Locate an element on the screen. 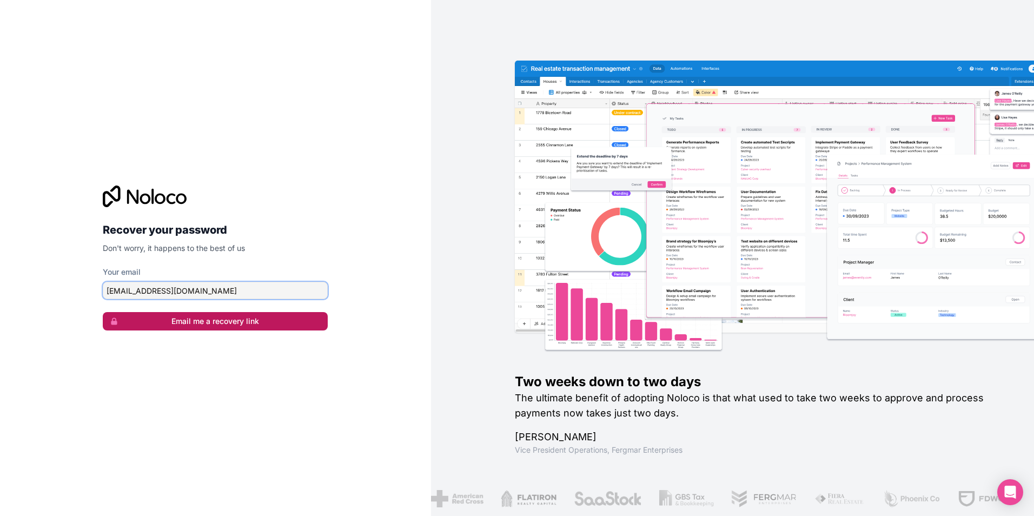  img: /assets/fdworks-Bi04fVtw.png is located at coordinates (987, 499).